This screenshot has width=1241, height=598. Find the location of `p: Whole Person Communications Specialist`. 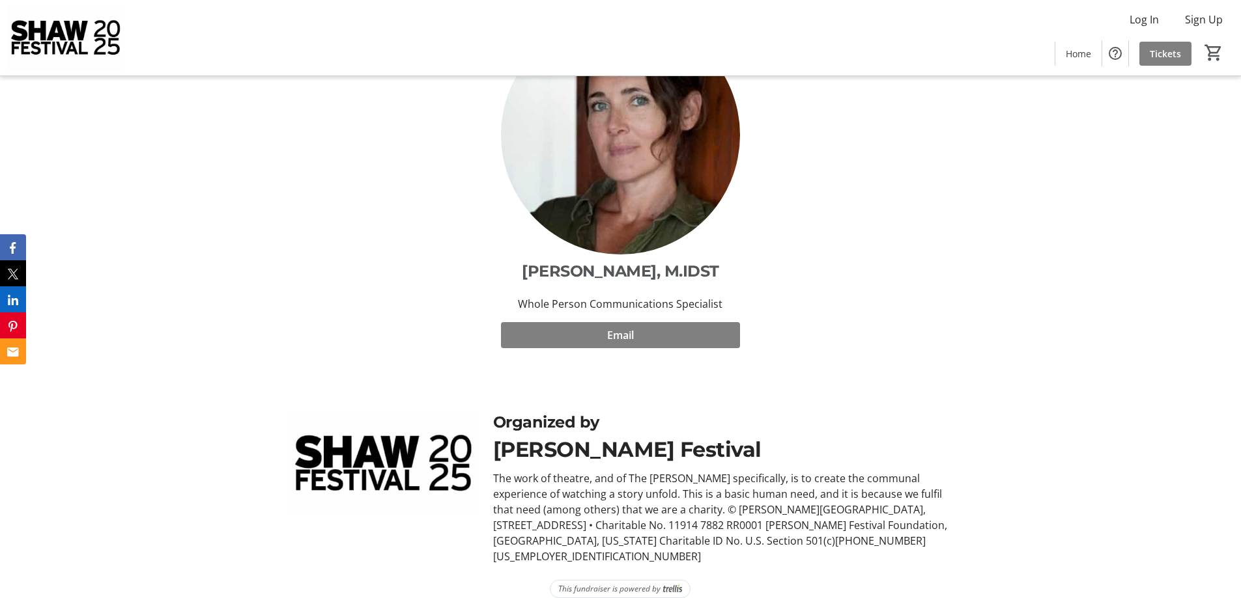

p: Whole Person Communications Specialist is located at coordinates (620, 304).